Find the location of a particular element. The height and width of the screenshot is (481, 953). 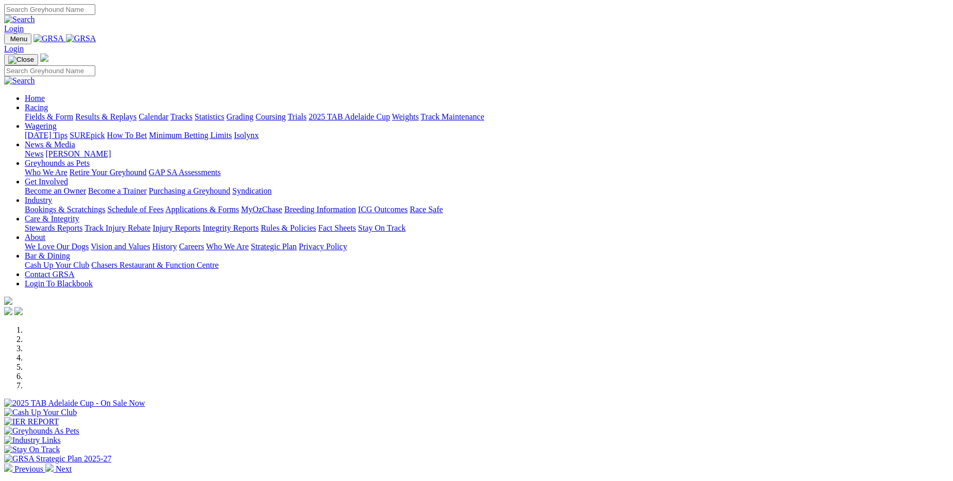

a: Rules & Policies is located at coordinates (289, 228).